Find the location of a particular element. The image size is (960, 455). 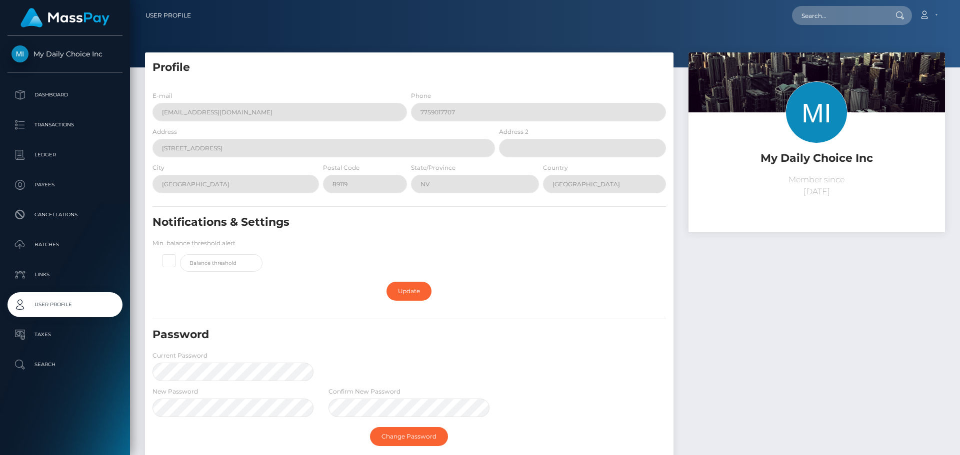

h5: Notifications & Settings is located at coordinates (368, 222).